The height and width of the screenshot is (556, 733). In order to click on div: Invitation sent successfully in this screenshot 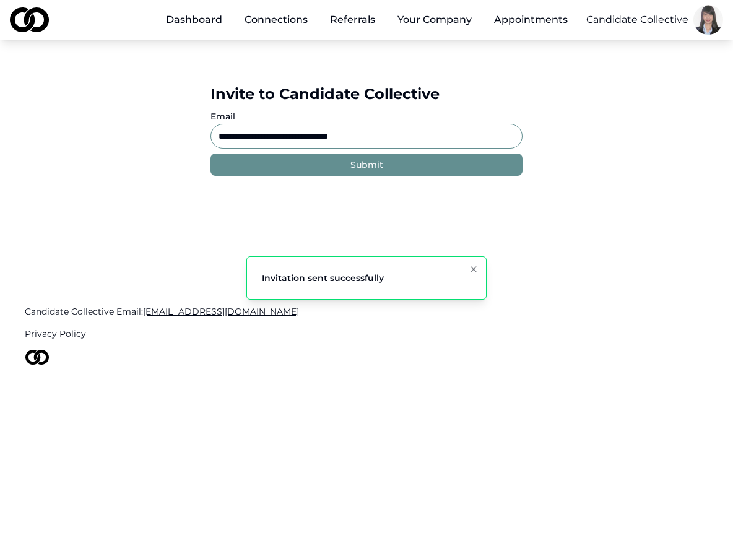, I will do `click(323, 278)`.